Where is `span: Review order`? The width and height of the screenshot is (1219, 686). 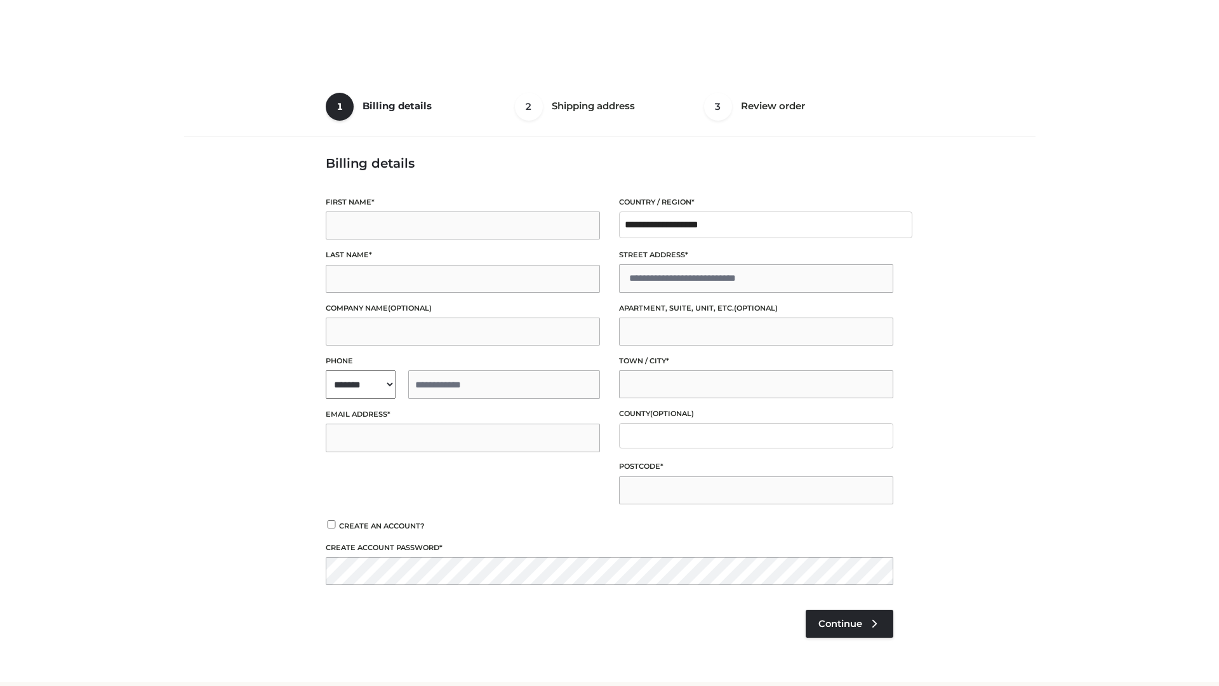
span: Review order is located at coordinates (773, 105).